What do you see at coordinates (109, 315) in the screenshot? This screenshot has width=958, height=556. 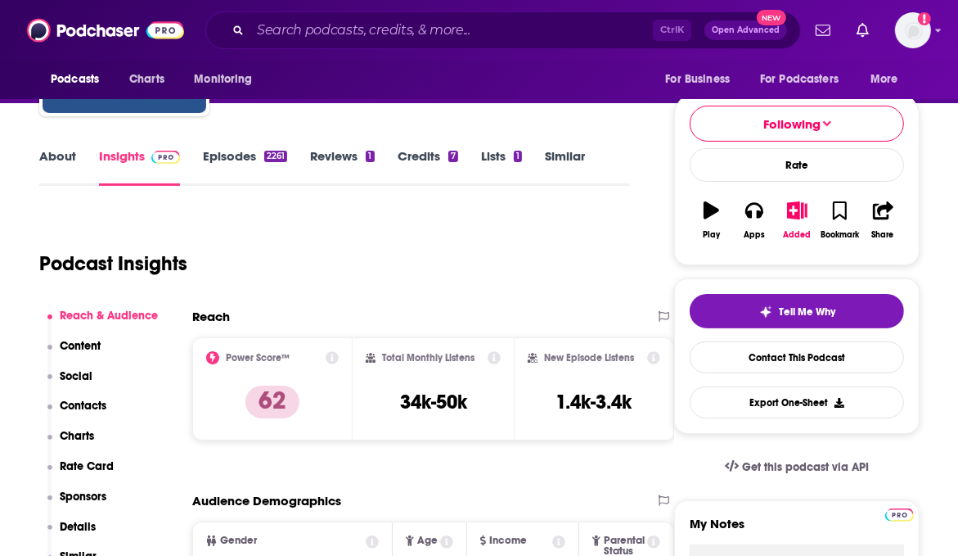 I see `p: Reach & Audience` at bounding box center [109, 315].